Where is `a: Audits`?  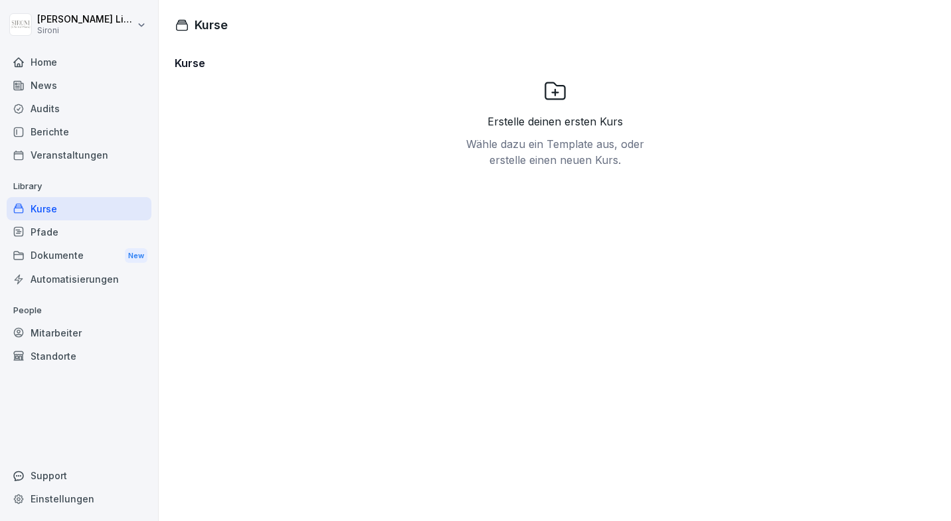
a: Audits is located at coordinates (79, 108).